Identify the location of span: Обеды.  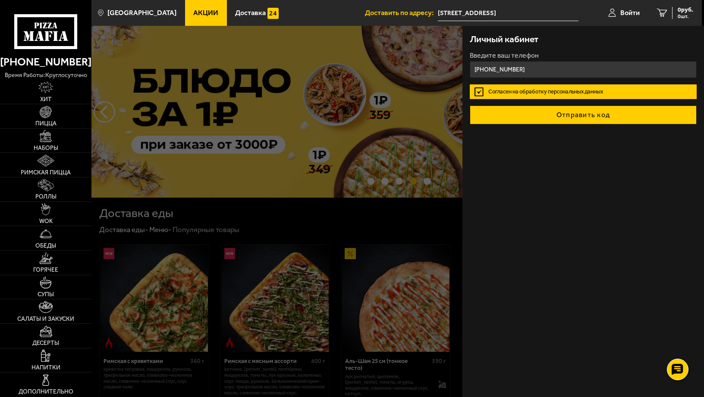
(46, 246).